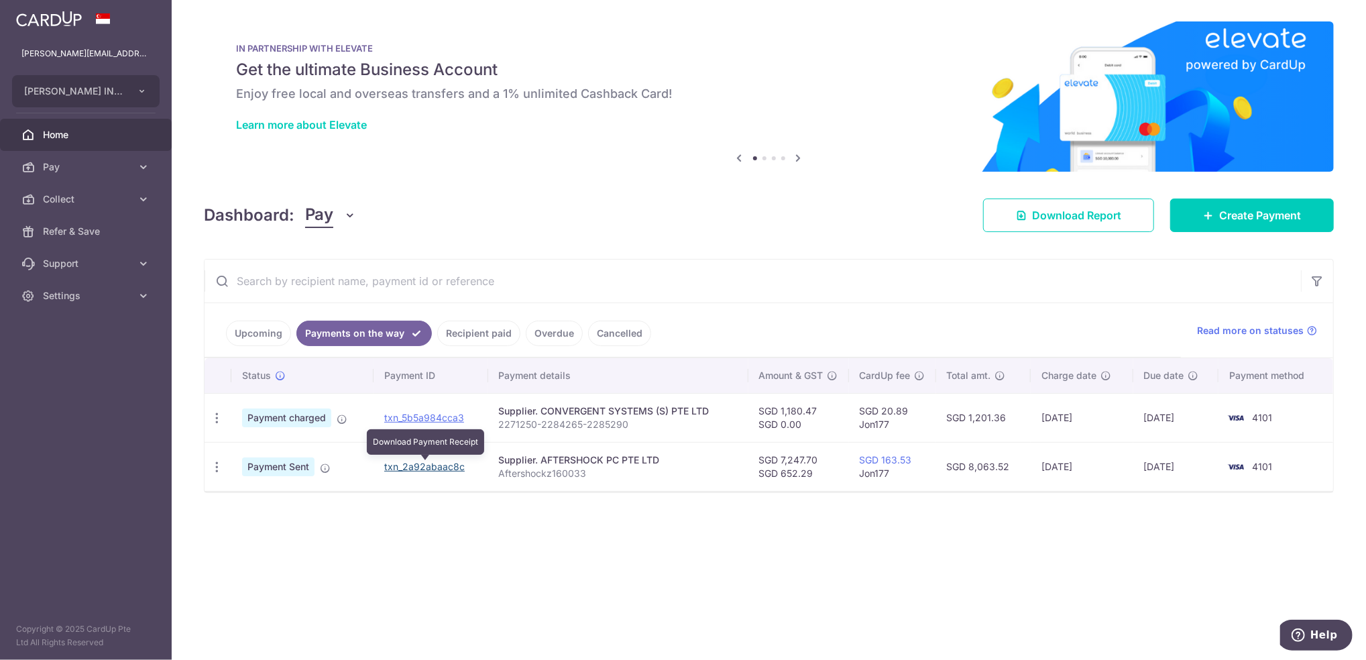 This screenshot has height=660, width=1366. Describe the element at coordinates (1076, 215) in the screenshot. I see `span: Download Report` at that location.